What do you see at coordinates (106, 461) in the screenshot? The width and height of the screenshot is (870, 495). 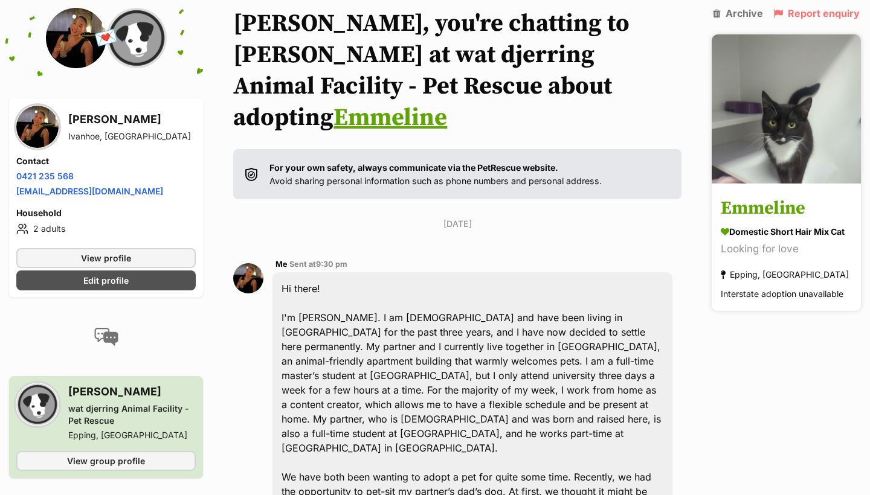 I see `a: View group profile` at bounding box center [106, 461].